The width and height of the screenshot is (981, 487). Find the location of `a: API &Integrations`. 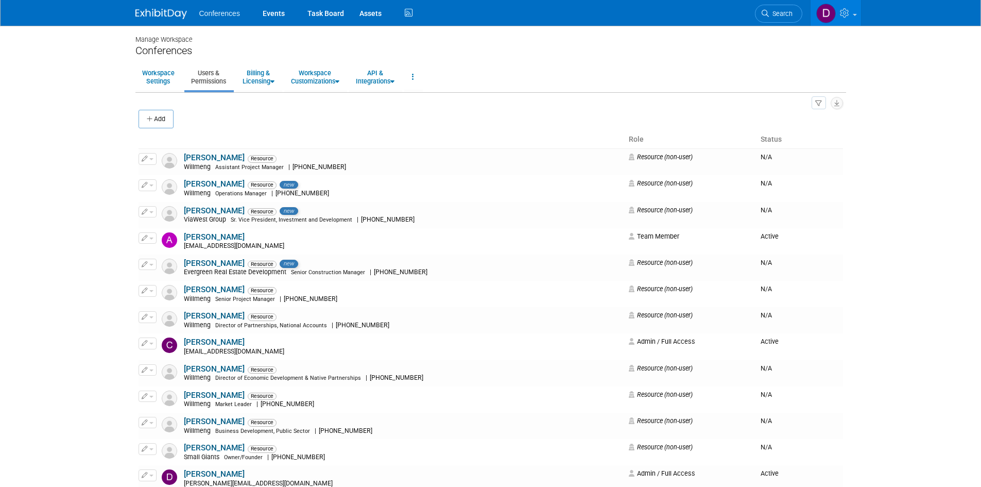

a: API &Integrations is located at coordinates (375, 77).